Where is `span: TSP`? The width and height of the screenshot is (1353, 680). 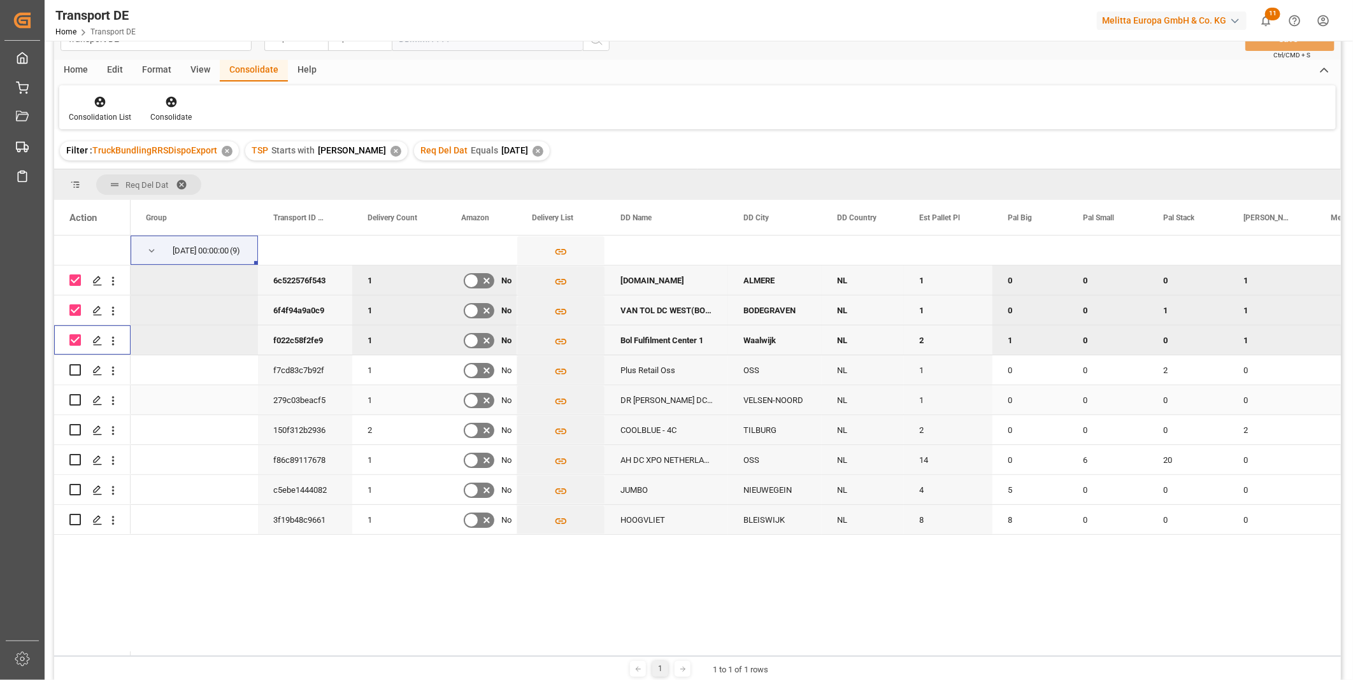 span: TSP is located at coordinates (260, 150).